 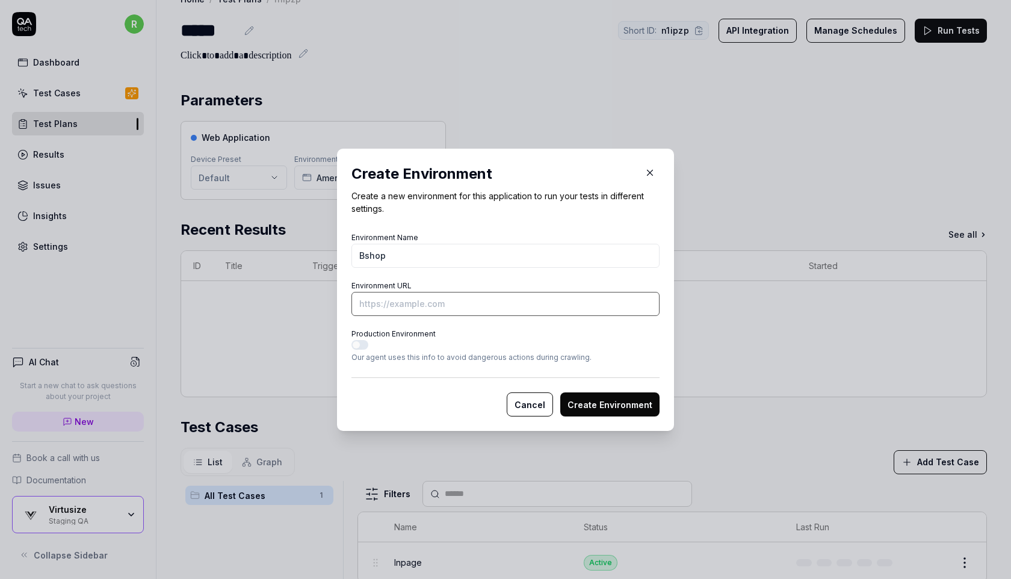 I want to click on label: Environment Name, so click(x=385, y=237).